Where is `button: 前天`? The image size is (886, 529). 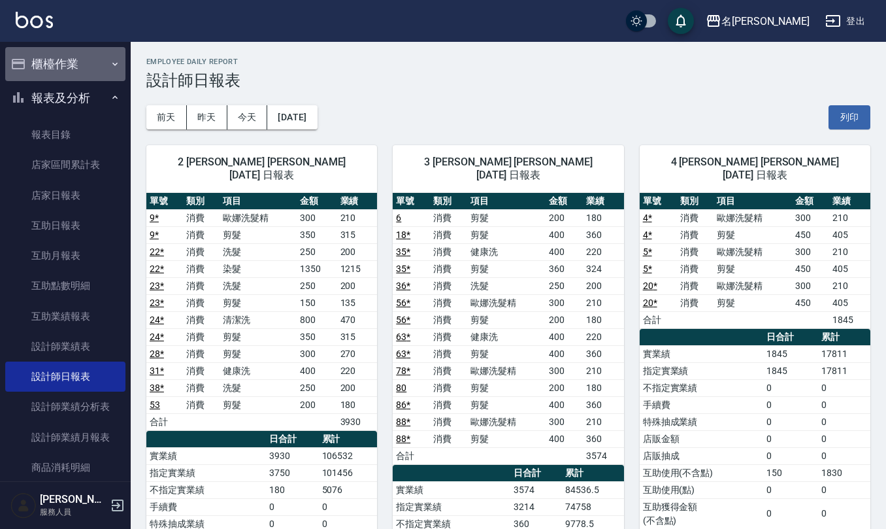 button: 前天 is located at coordinates (167, 117).